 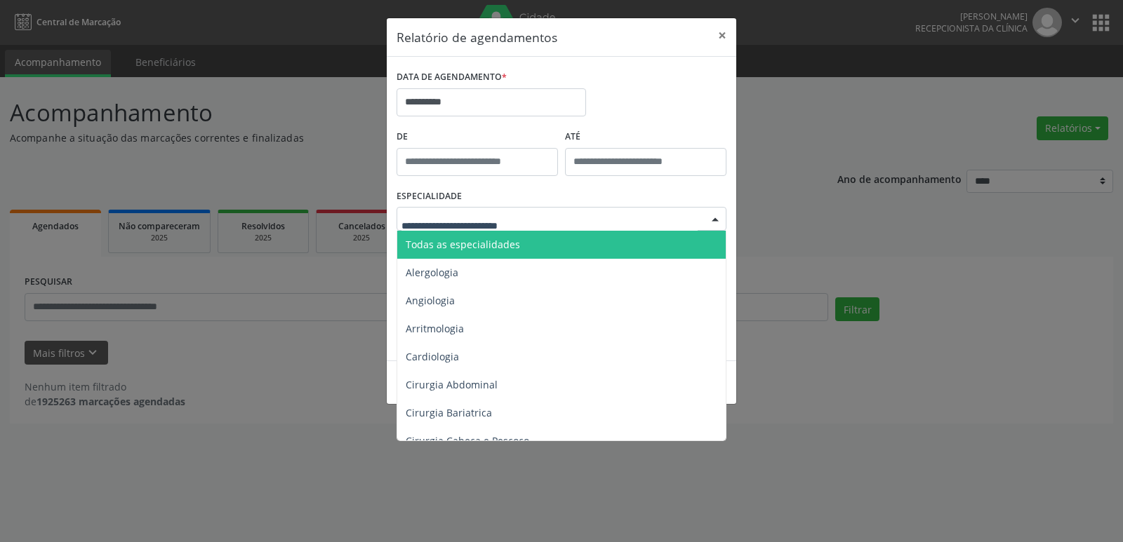 I want to click on span: Cirurgia Cabeça e Pescoço, so click(x=467, y=441).